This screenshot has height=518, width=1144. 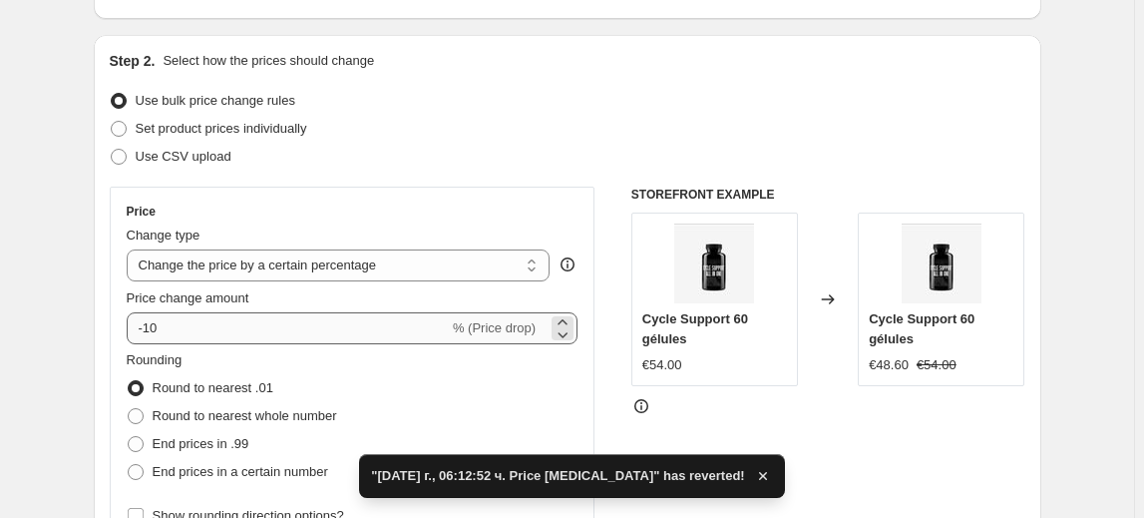 I want to click on span: Use CSV upload, so click(x=184, y=156).